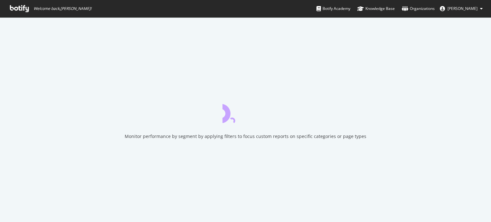  I want to click on div: animation, so click(246, 112).